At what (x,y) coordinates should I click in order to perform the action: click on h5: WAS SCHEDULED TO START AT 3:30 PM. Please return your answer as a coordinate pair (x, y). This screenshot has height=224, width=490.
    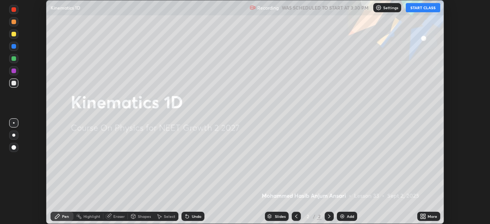
    Looking at the image, I should click on (325, 8).